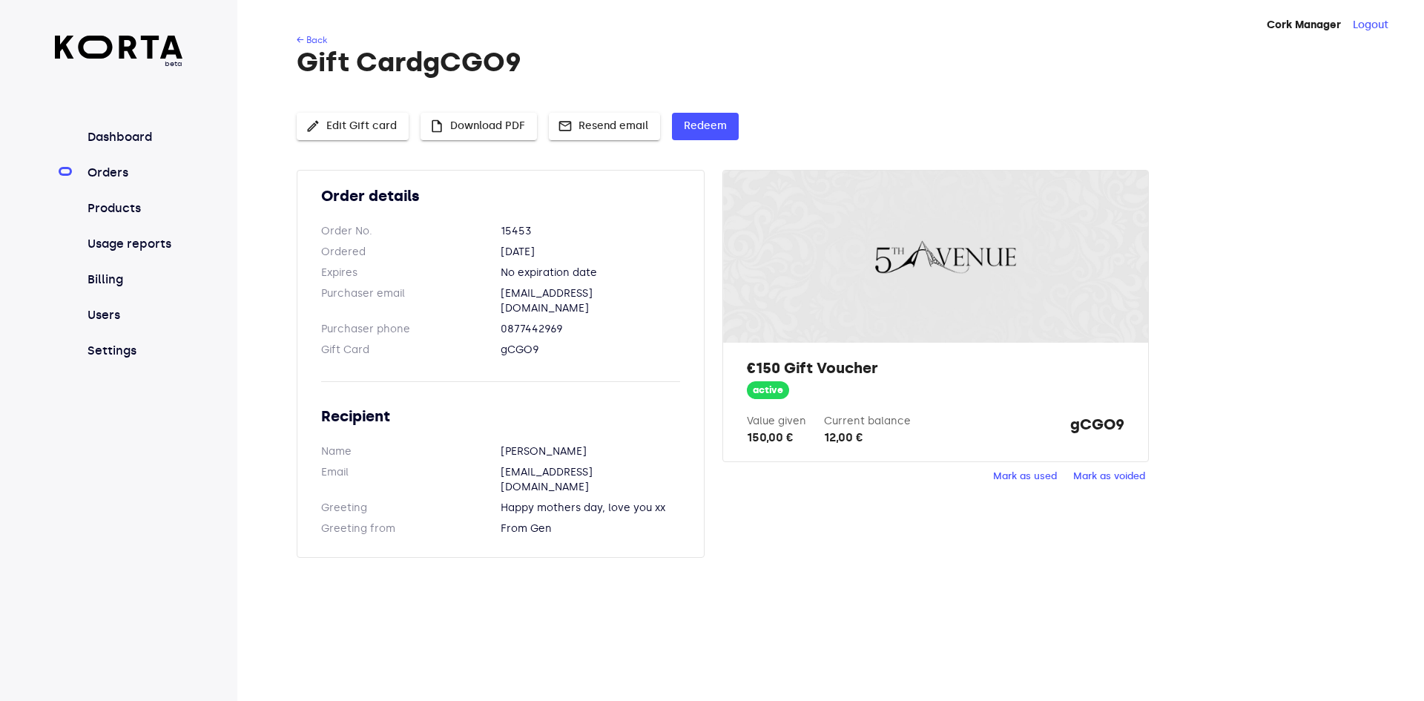 Image resolution: width=1424 pixels, height=701 pixels. What do you see at coordinates (1304, 24) in the screenshot?
I see `strong: Cork Manager` at bounding box center [1304, 24].